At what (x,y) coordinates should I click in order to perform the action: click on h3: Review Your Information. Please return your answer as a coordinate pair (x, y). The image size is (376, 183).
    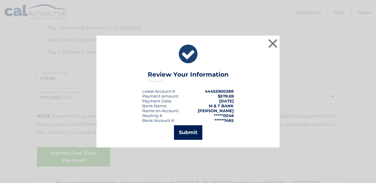
    Looking at the image, I should click on (188, 76).